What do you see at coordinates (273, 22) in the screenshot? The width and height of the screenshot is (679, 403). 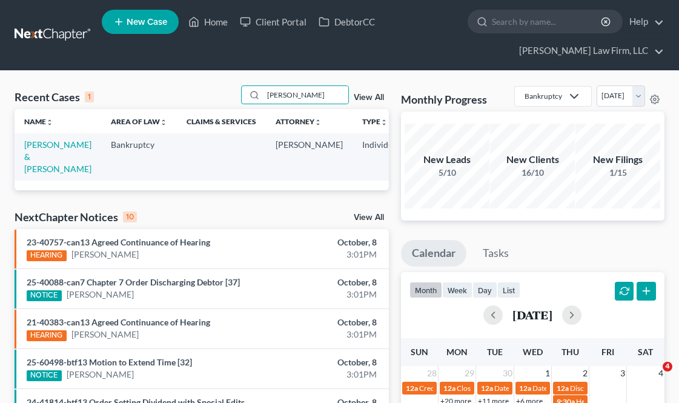 I see `a: Client Portal` at bounding box center [273, 22].